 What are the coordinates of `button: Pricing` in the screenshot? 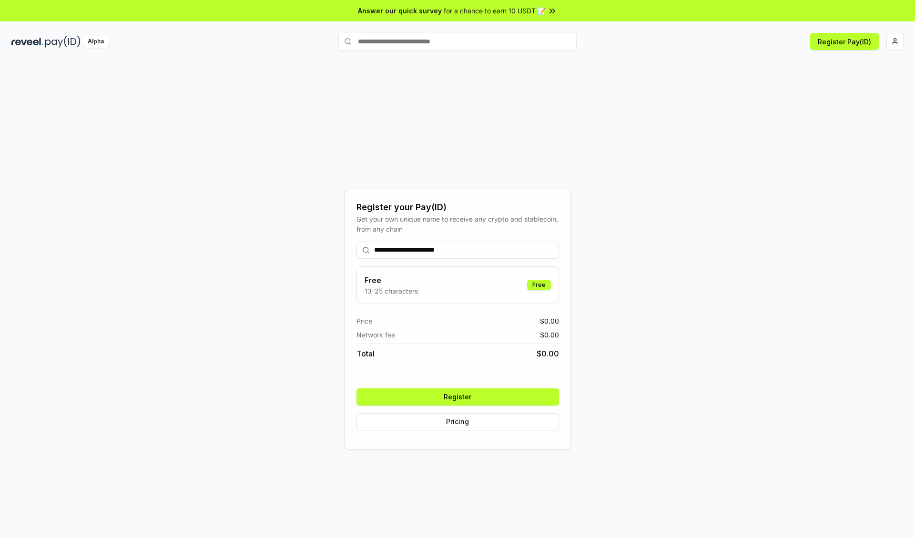 It's located at (458, 422).